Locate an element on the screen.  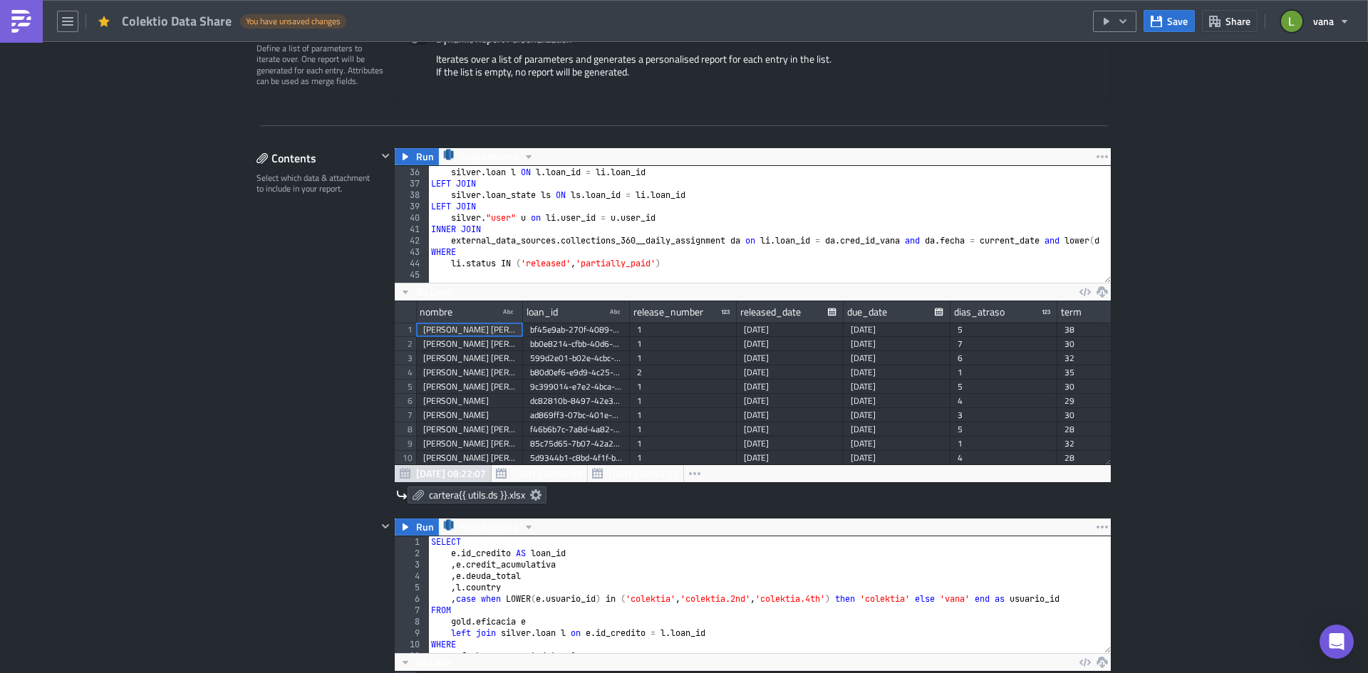
div: 40 is located at coordinates (412, 218).